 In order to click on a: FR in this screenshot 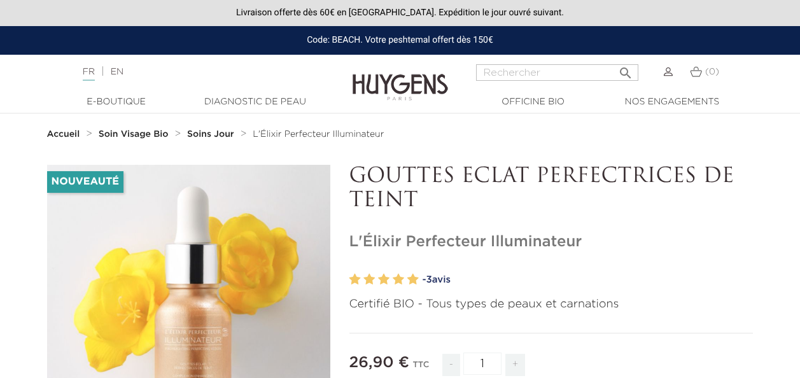, I will do `click(88, 74)`.